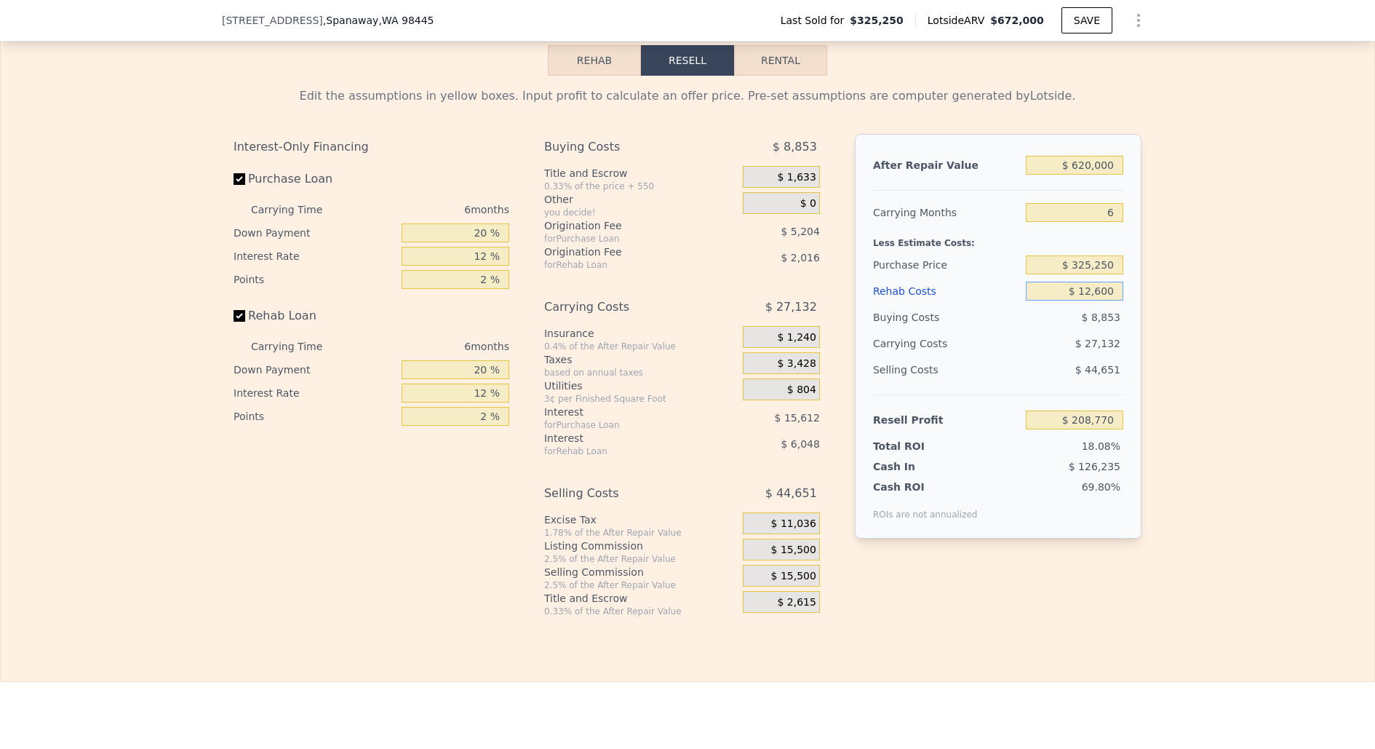 The height and width of the screenshot is (749, 1375). Describe the element at coordinates (918, 446) in the screenshot. I see `div: Total ROI` at that location.